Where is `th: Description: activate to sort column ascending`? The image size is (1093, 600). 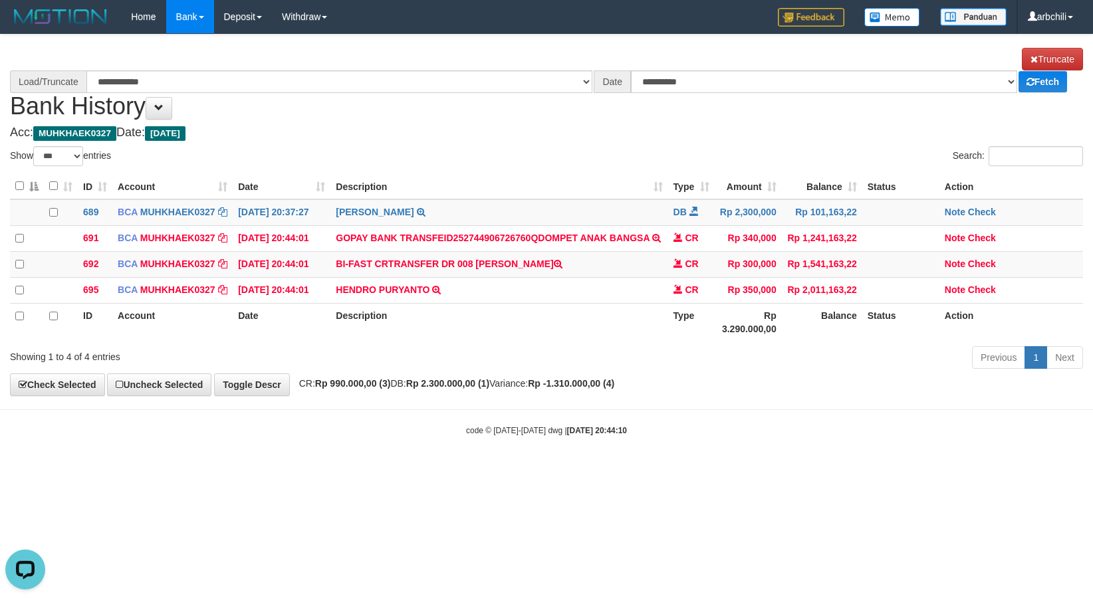 th: Description: activate to sort column ascending is located at coordinates (499, 186).